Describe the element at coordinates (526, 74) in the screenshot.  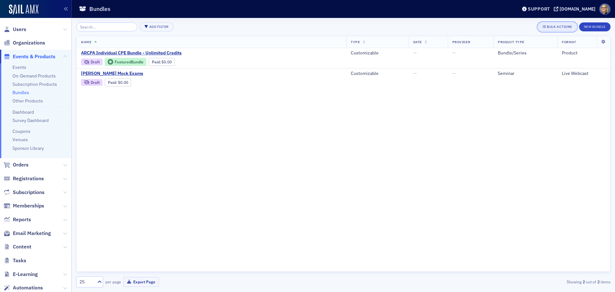
I see `div: Seminar` at that location.